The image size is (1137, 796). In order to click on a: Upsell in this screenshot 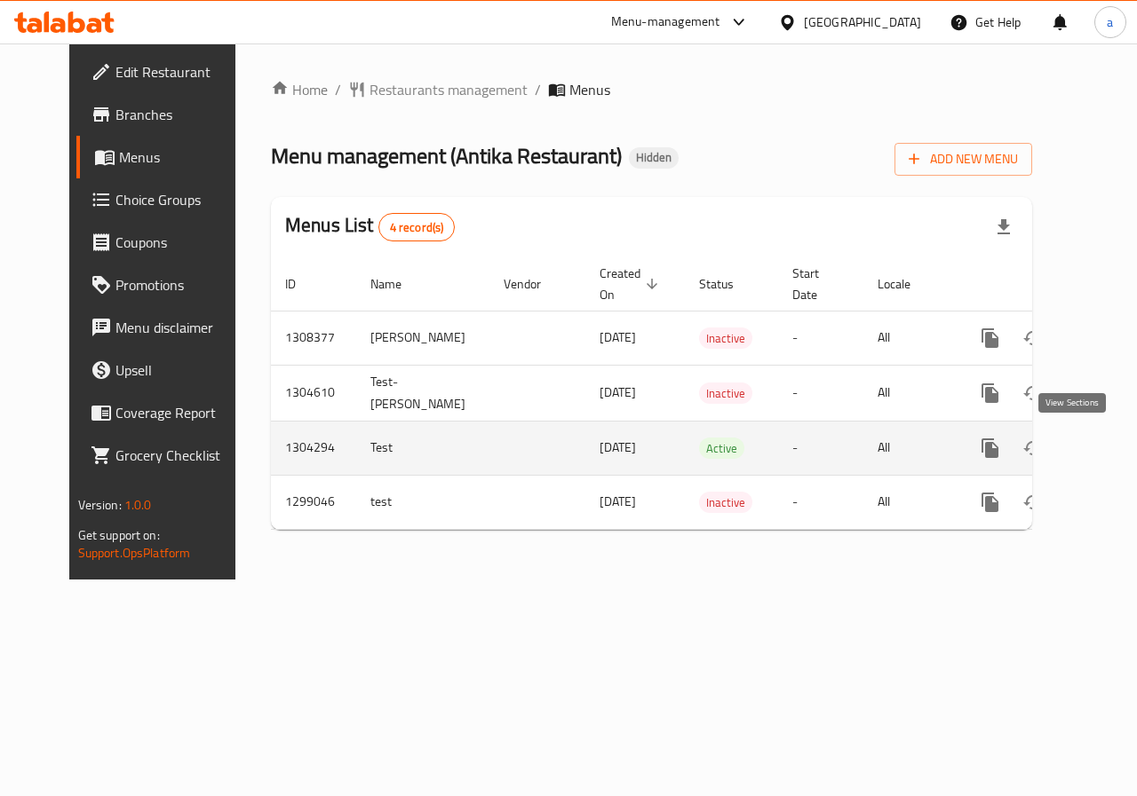, I will do `click(168, 370)`.